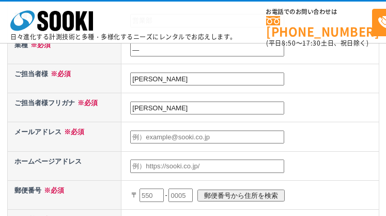  What do you see at coordinates (64, 108) in the screenshot?
I see `th: ご担当者様フリガナ` at bounding box center [64, 108].